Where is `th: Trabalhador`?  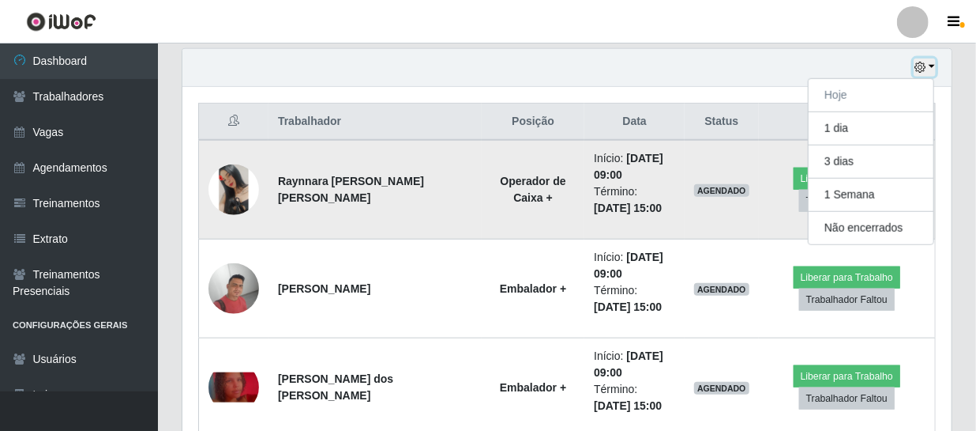 th: Trabalhador is located at coordinates (375, 122).